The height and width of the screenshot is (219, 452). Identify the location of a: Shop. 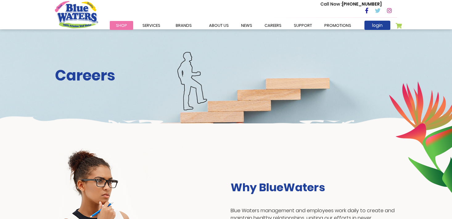
(121, 25).